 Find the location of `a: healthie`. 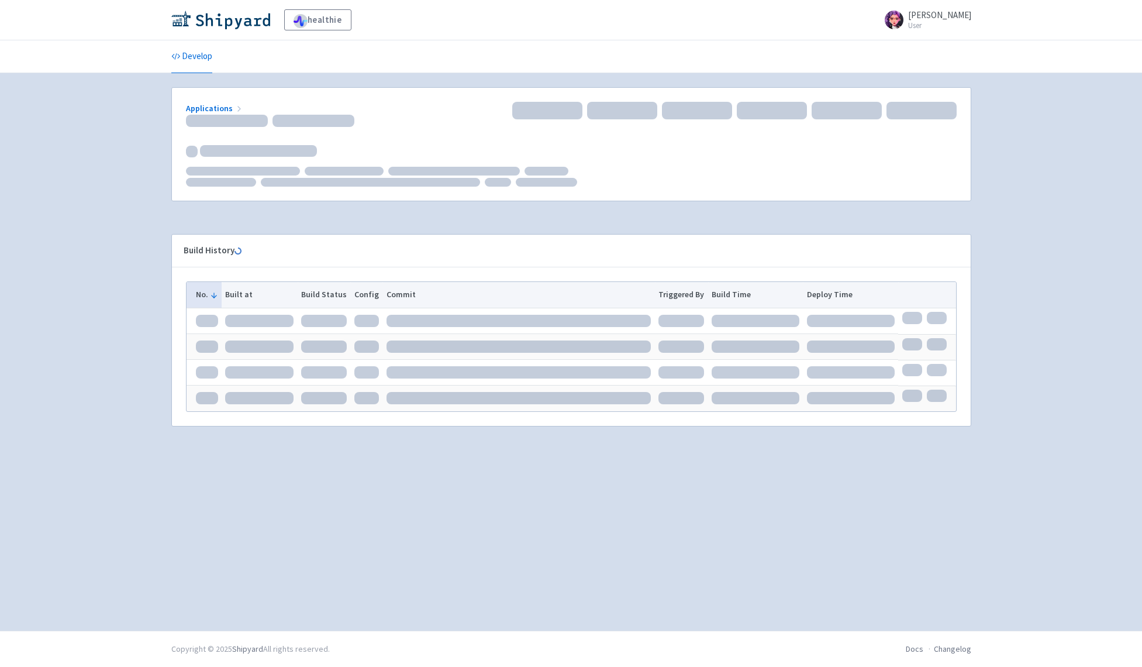

a: healthie is located at coordinates (317, 20).